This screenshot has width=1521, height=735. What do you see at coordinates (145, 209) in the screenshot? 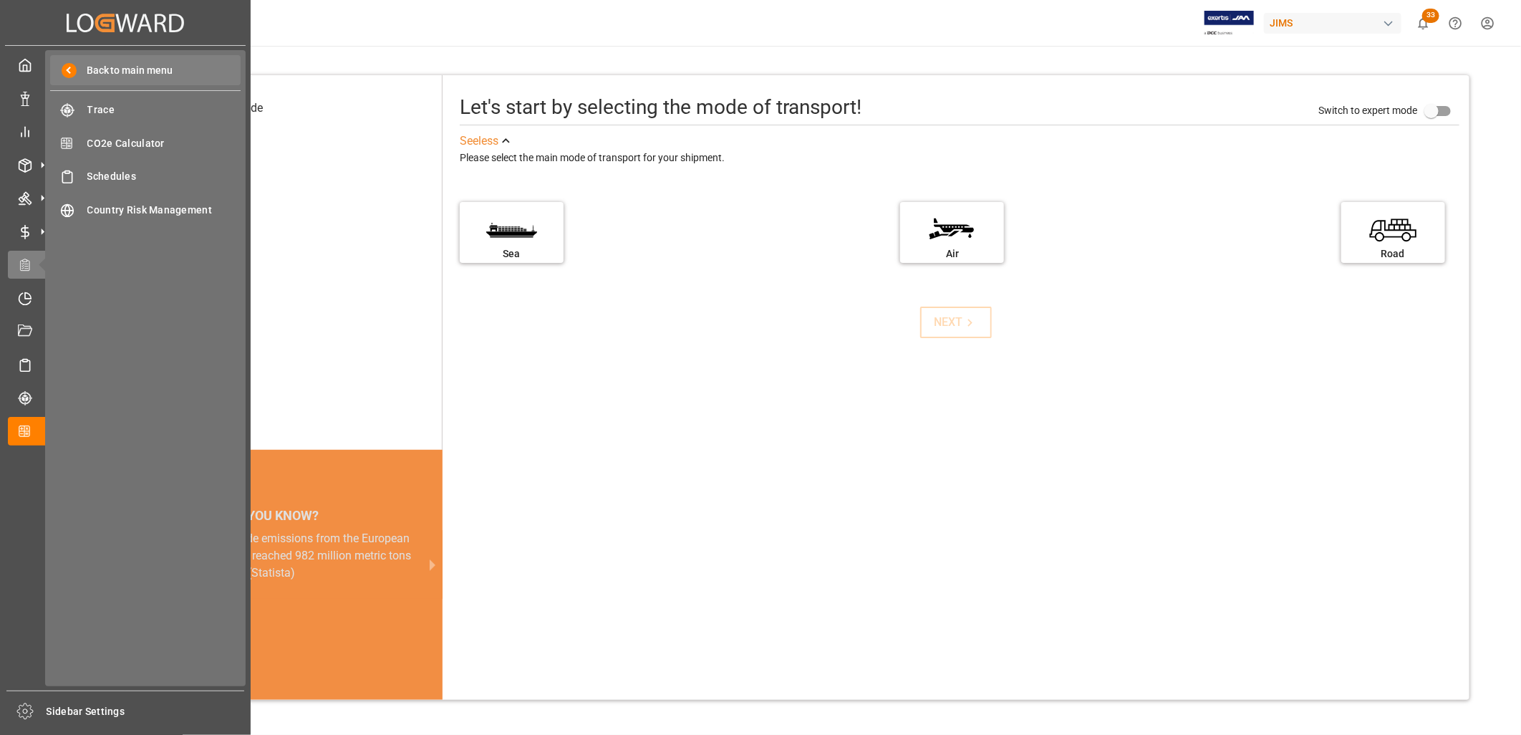
I see `a: Country Risk Management` at bounding box center [145, 209].